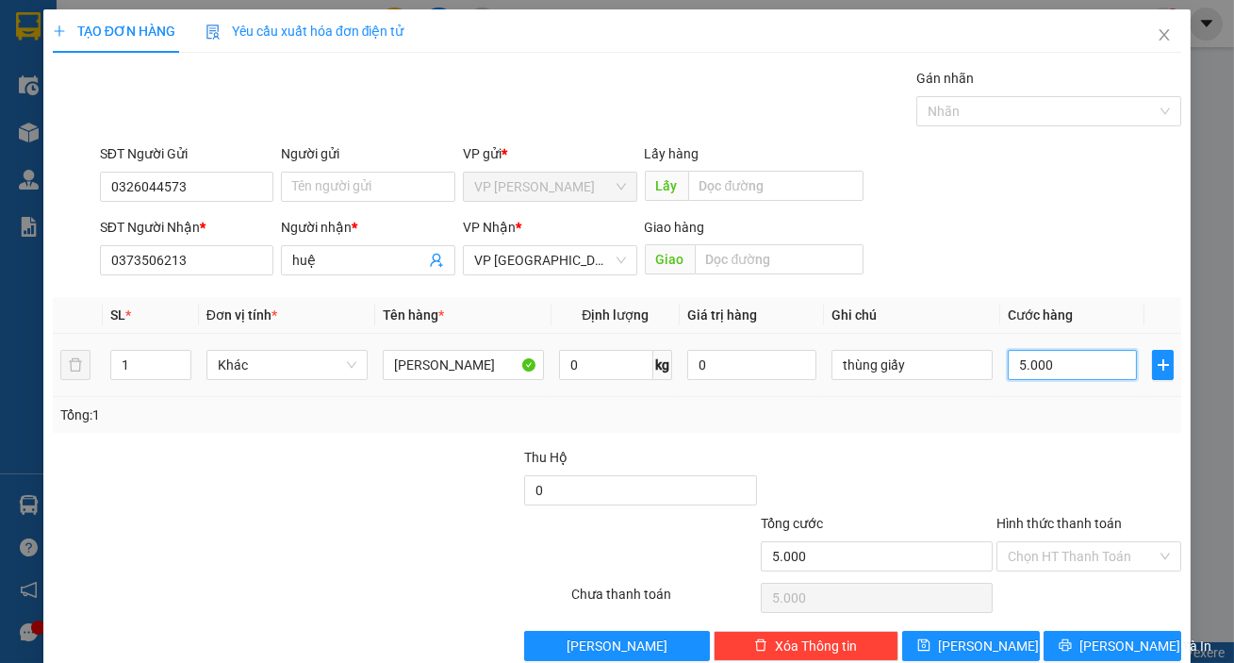 The image size is (1234, 663). I want to click on div: Tổng: 1, so click(269, 415).